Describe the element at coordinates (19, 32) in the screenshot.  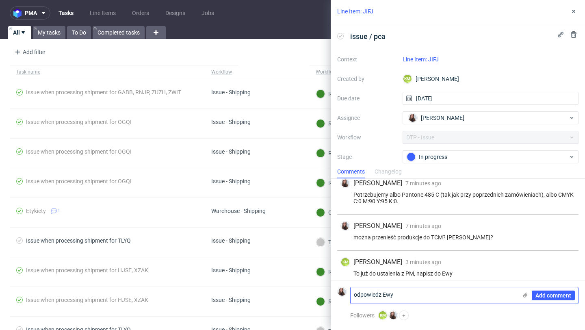
I see `a: All` at that location.